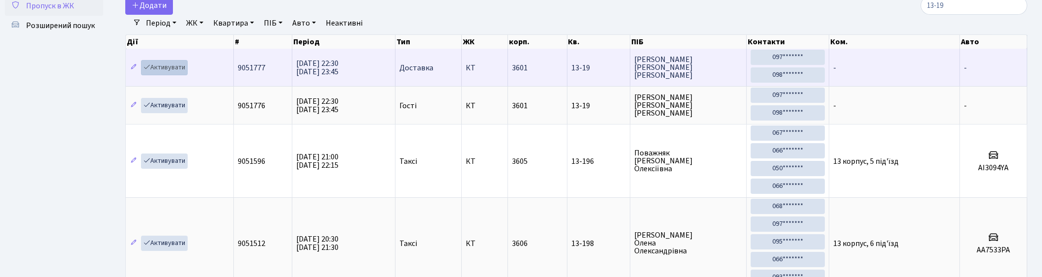  What do you see at coordinates (161, 23) in the screenshot?
I see `a: Період` at bounding box center [161, 23].